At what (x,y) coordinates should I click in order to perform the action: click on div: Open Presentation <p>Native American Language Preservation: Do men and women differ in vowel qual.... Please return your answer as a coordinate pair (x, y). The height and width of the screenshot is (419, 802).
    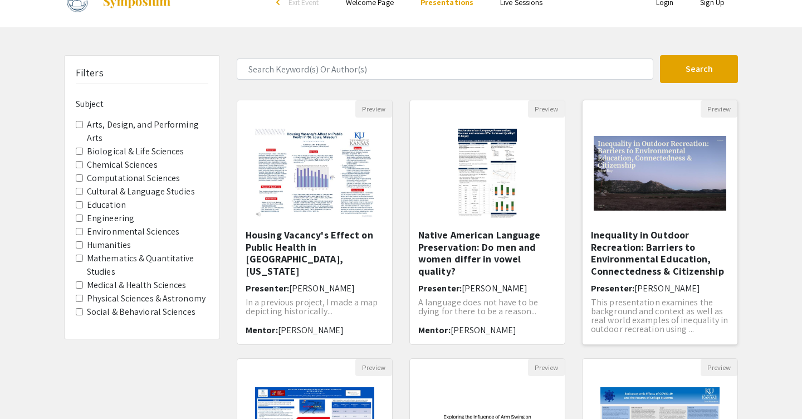
    Looking at the image, I should click on (487, 222).